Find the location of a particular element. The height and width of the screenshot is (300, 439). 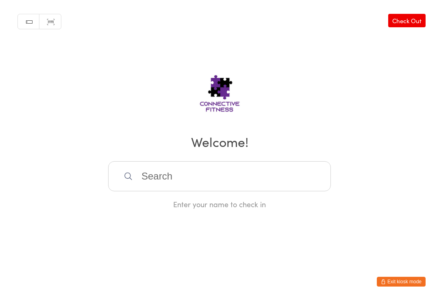

h2: Welcome! is located at coordinates (220, 141).